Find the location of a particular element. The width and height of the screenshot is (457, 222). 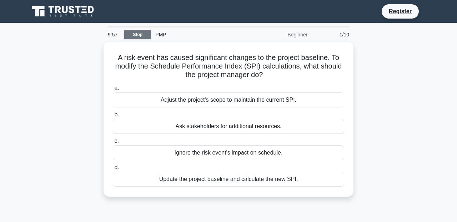

a: Stop is located at coordinates (137, 35).